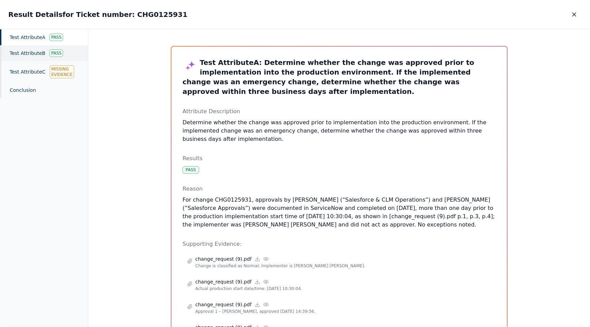 The image size is (590, 327). I want to click on p: Results, so click(339, 158).